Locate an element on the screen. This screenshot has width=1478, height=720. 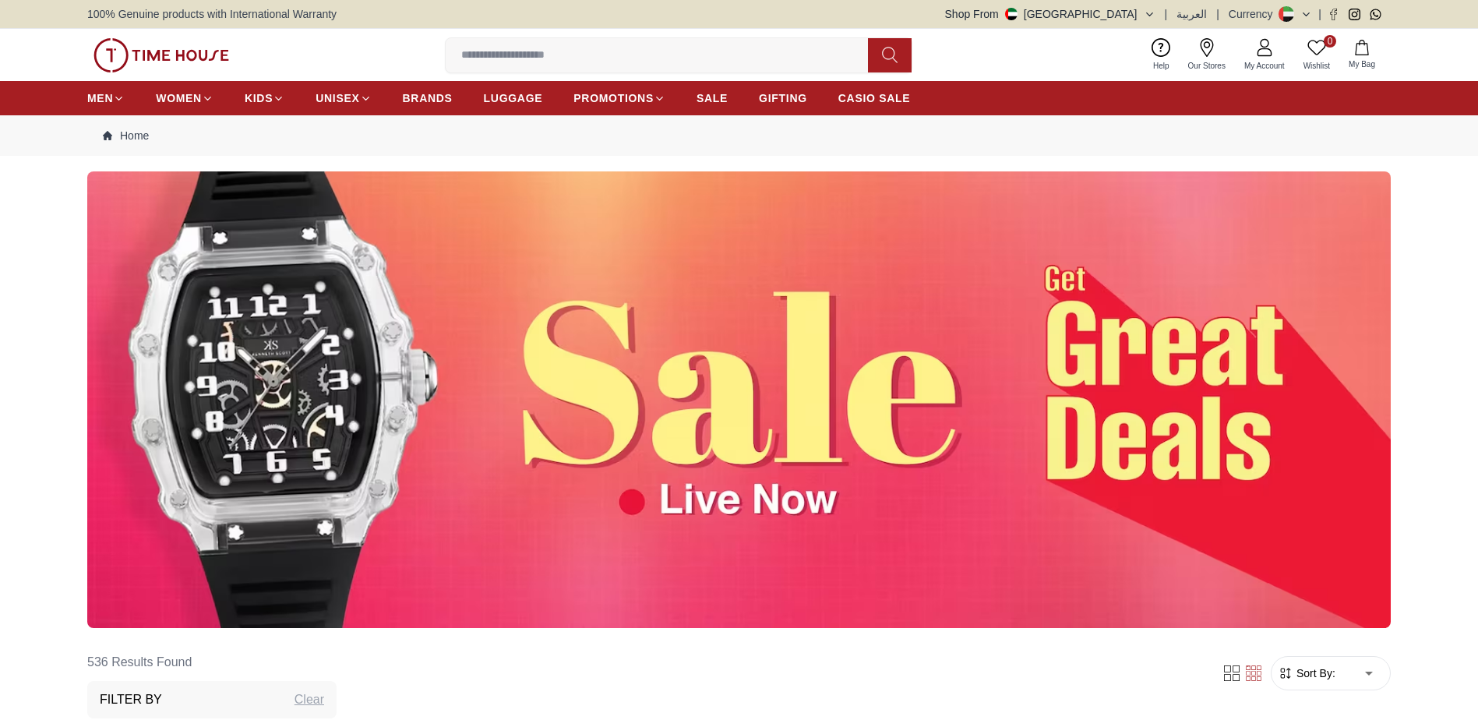
span: 0 is located at coordinates (1330, 41).